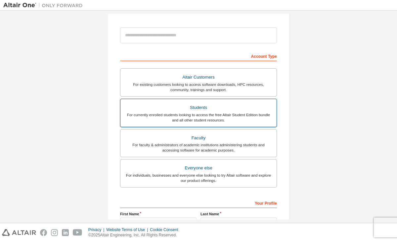  Describe the element at coordinates (54, 233) in the screenshot. I see `img: instagram.svg` at that location.